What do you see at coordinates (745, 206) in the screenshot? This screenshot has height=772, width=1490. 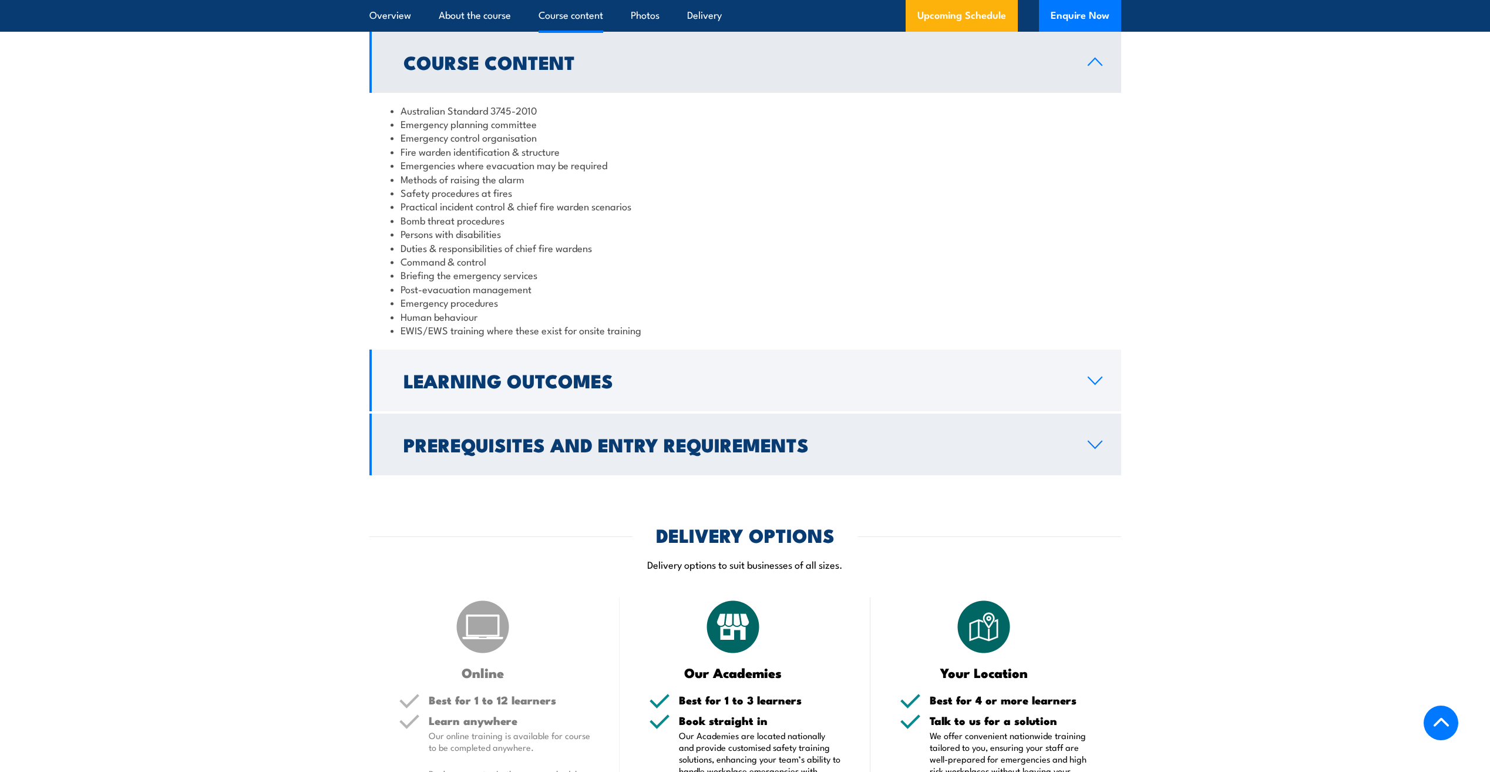 I see `li: Practical incident control & chief fire warden scenarios` at bounding box center [745, 206].